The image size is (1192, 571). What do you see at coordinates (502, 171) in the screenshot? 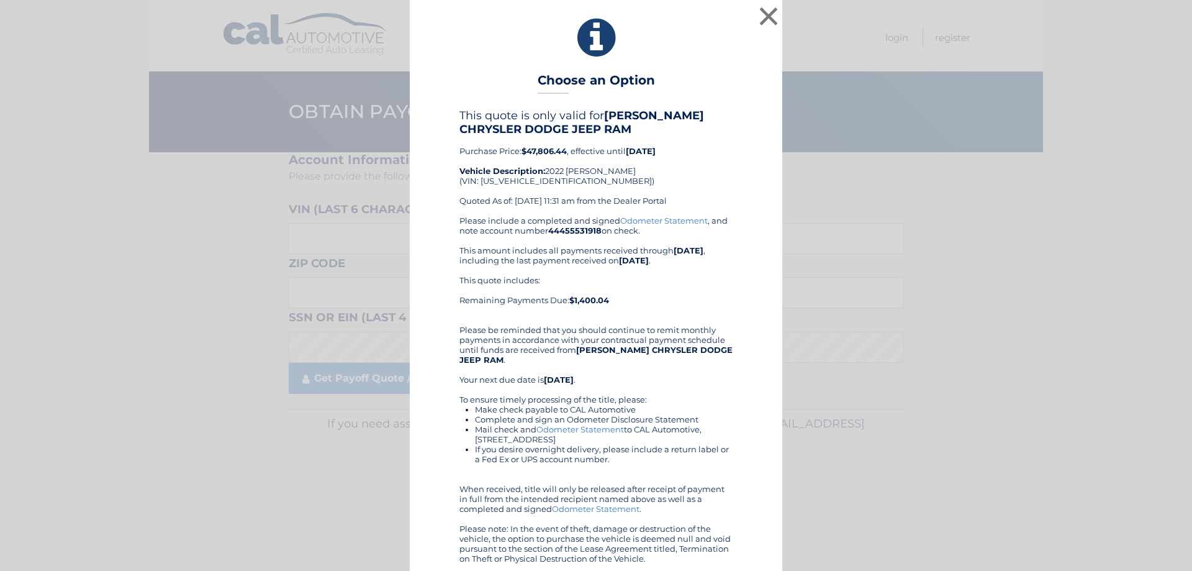
I see `strong: Vehicle Description:` at bounding box center [502, 171].